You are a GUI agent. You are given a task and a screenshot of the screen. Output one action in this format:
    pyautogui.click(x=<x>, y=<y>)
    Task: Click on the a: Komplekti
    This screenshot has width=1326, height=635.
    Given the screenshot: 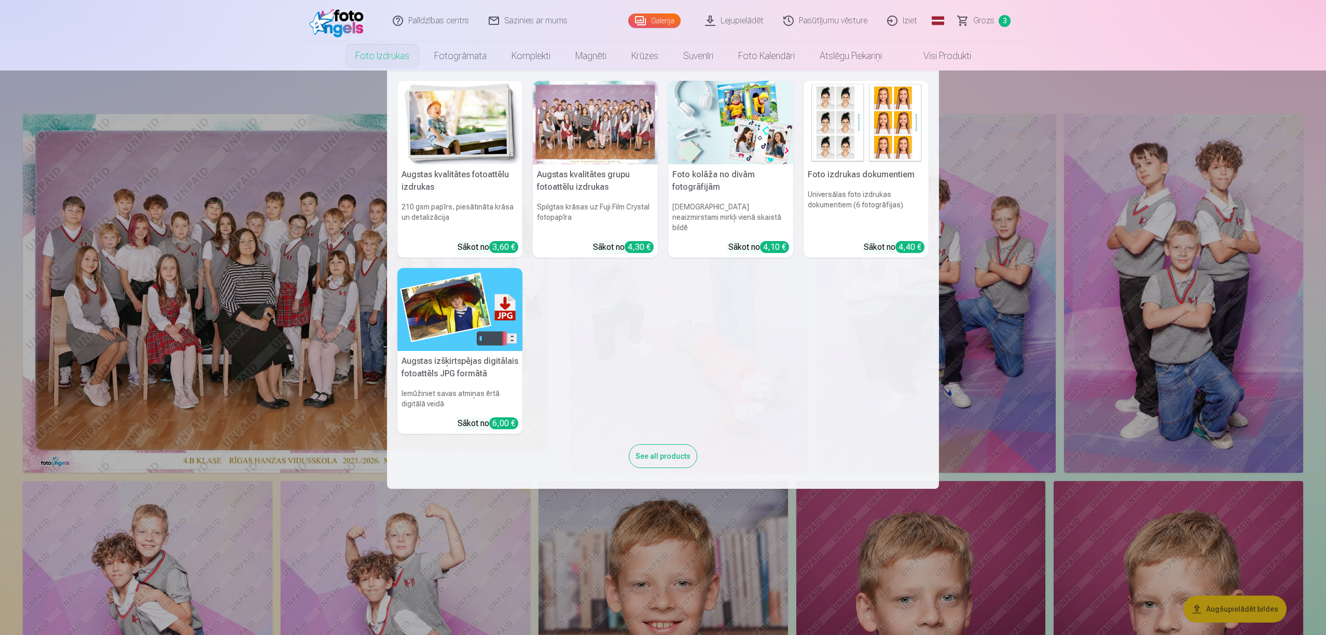 What is the action you would take?
    pyautogui.click(x=531, y=56)
    